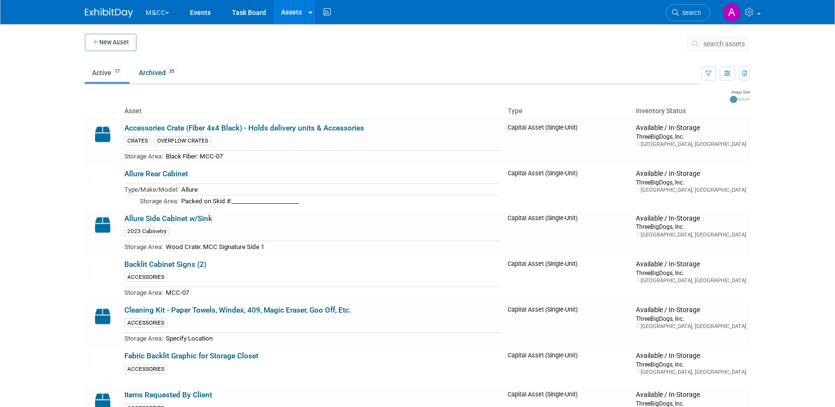 Image resolution: width=835 pixels, height=407 pixels. Describe the element at coordinates (331, 247) in the screenshot. I see `td: Wood Crate: MCC Signature Side 1` at that location.